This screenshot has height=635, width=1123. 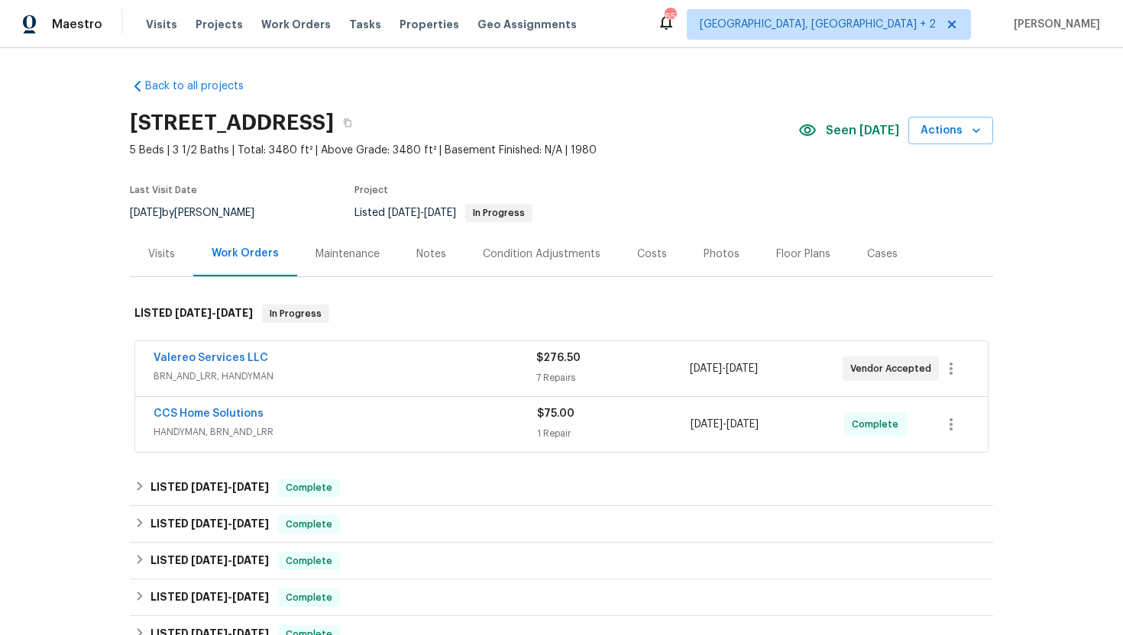 What do you see at coordinates (541, 254) in the screenshot?
I see `div: Condition Adjustments` at bounding box center [541, 254].